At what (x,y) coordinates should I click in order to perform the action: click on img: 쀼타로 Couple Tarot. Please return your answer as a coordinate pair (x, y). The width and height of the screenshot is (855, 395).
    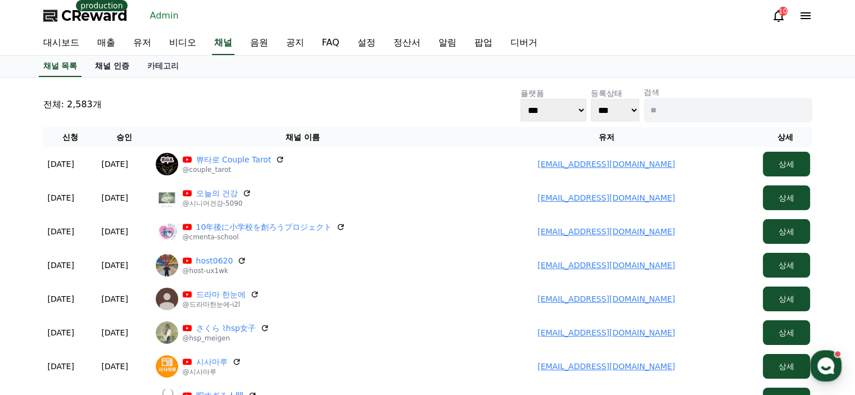
    Looking at the image, I should click on (167, 164).